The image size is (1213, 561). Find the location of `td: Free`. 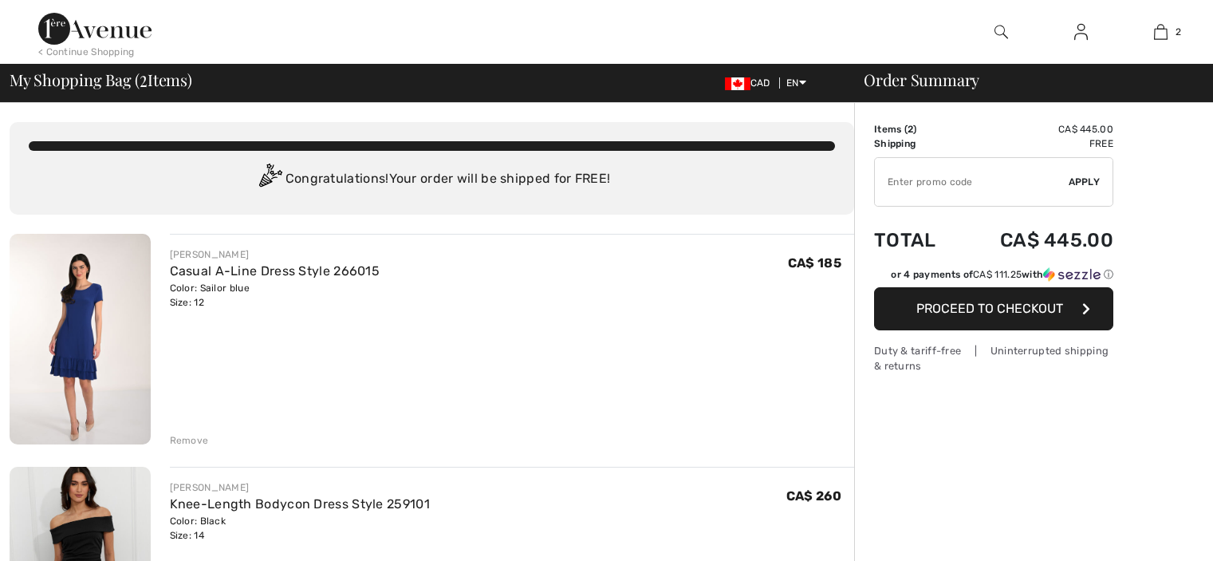

td: Free is located at coordinates (1036, 144).